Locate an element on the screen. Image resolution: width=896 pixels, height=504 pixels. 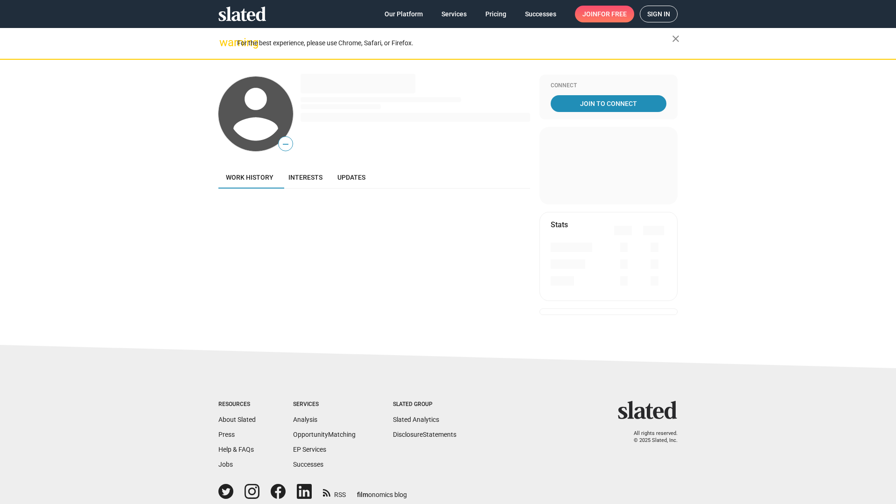
span: for free is located at coordinates (612, 14).